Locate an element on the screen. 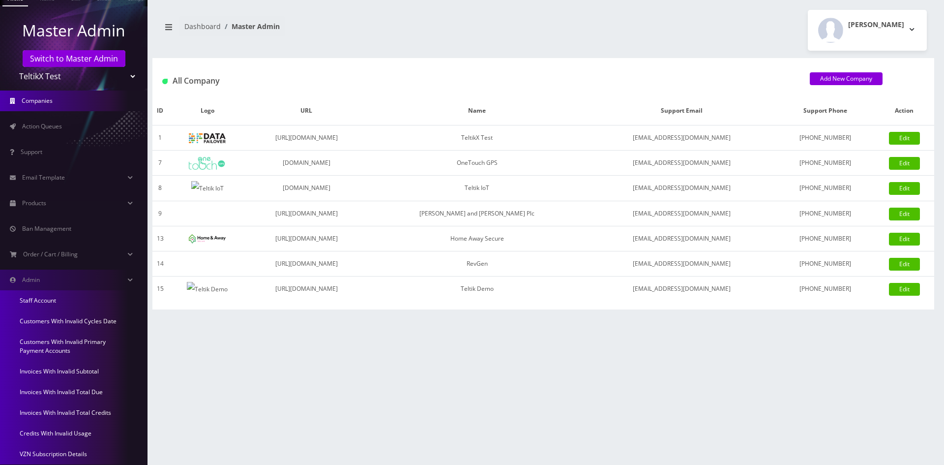 Image resolution: width=944 pixels, height=465 pixels. th: Logo is located at coordinates (207, 111).